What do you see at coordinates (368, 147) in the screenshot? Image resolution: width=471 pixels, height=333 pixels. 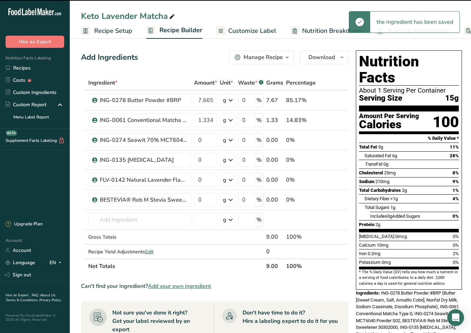 I see `span: Total Fat` at bounding box center [368, 147].